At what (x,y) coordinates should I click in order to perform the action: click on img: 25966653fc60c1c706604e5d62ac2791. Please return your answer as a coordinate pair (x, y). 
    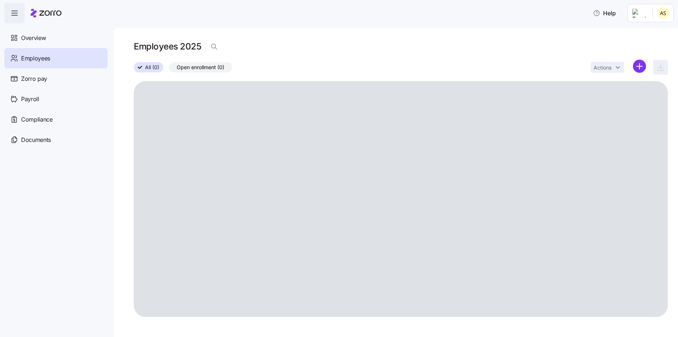
    Looking at the image, I should click on (663, 13).